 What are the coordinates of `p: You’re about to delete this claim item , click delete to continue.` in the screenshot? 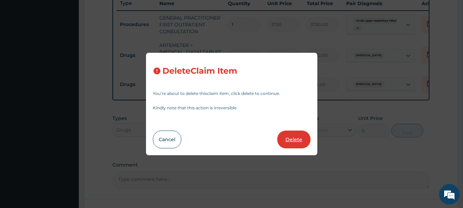 It's located at (232, 94).